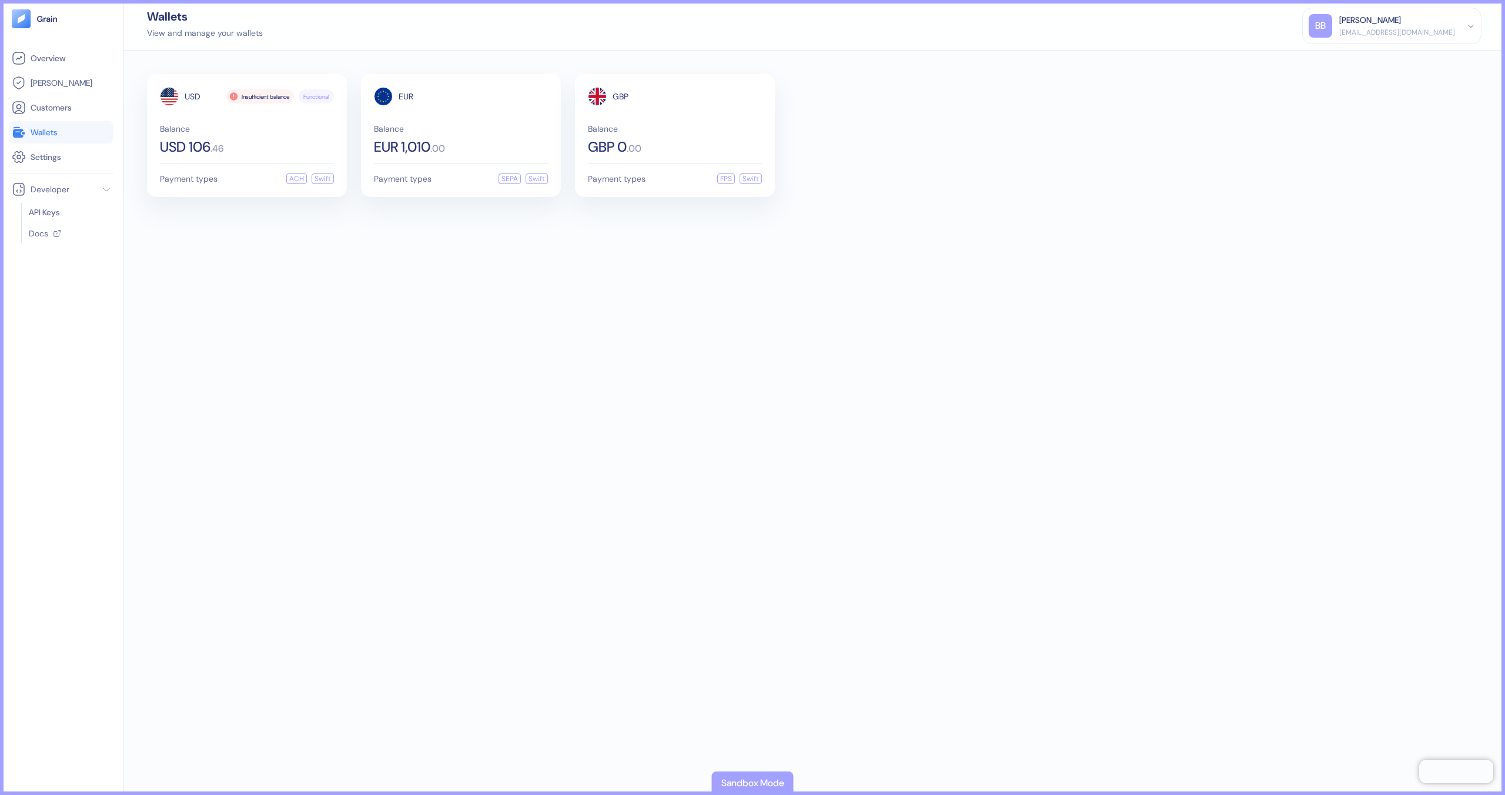 This screenshot has height=795, width=1505. I want to click on span: Customers, so click(51, 108).